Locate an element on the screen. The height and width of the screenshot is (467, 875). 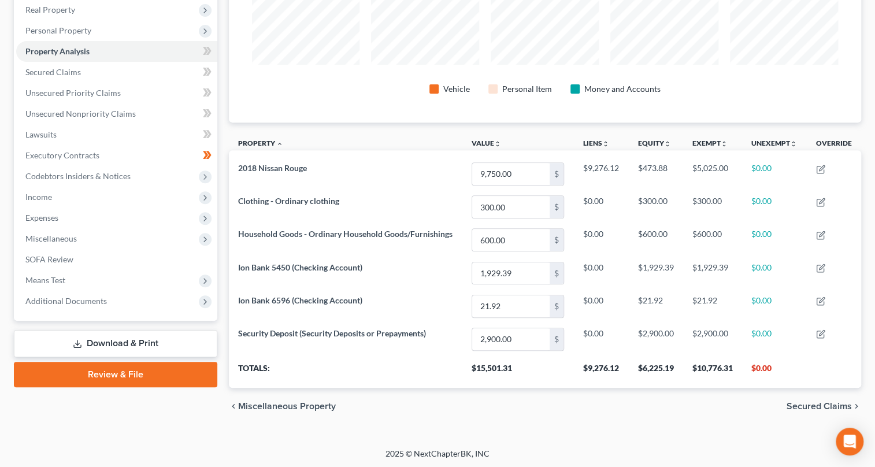
th: Override is located at coordinates (834, 144).